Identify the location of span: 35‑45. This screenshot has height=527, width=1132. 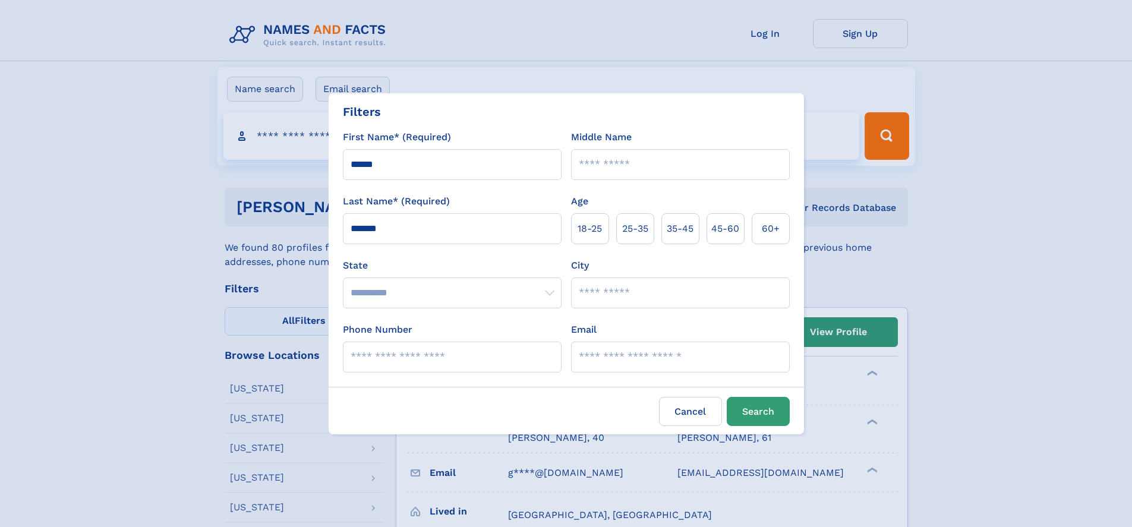
(680, 229).